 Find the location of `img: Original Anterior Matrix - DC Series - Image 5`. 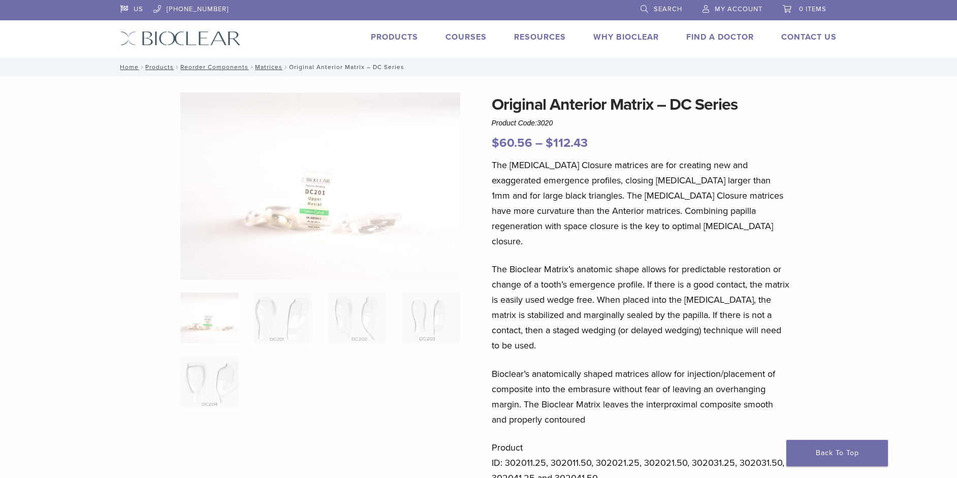

img: Original Anterior Matrix - DC Series - Image 5 is located at coordinates (209, 382).